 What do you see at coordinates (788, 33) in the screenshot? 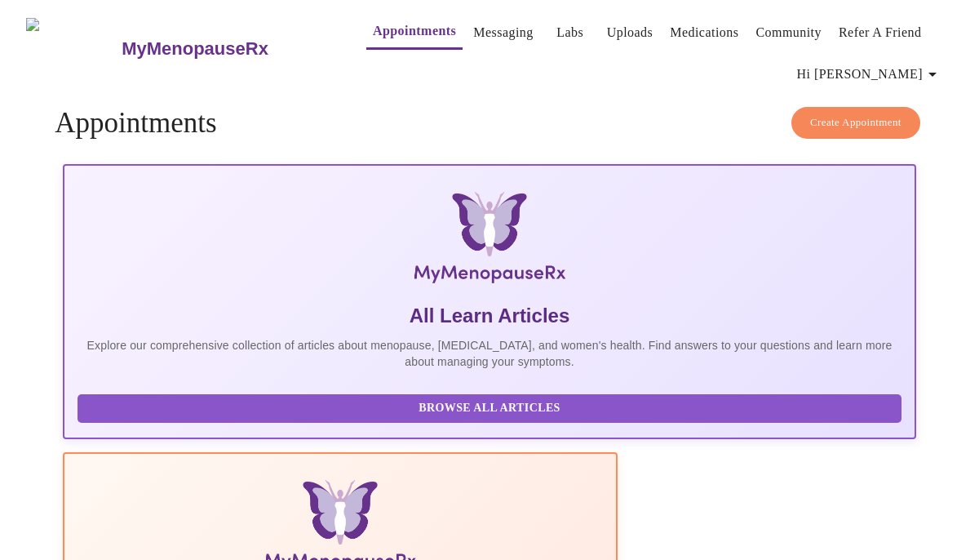
I see `a: Community` at bounding box center [788, 33].